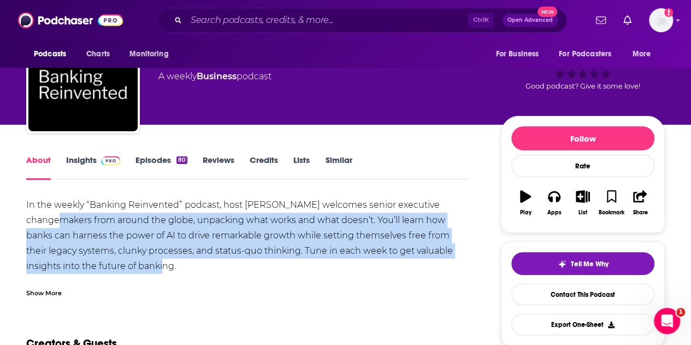 The width and height of the screenshot is (691, 345). Describe the element at coordinates (161, 167) in the screenshot. I see `a: Episodes80` at that location.